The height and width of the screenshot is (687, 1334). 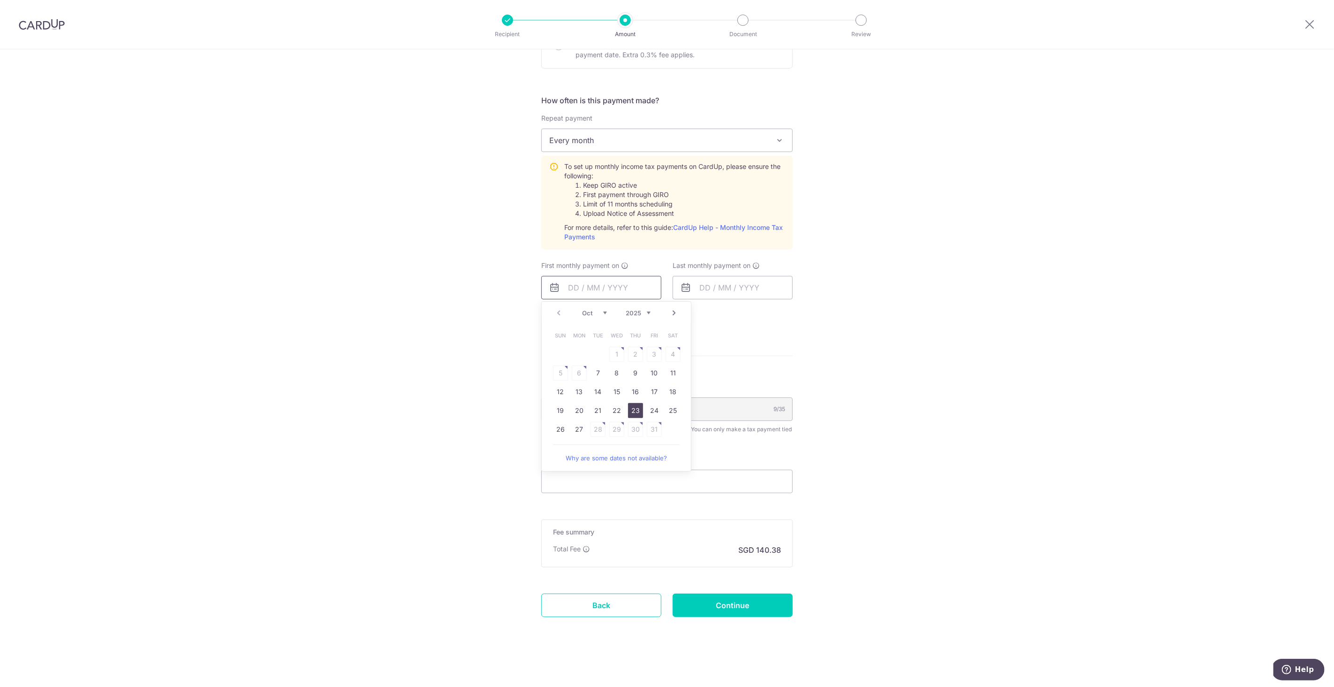 I want to click on a: 18, so click(x=673, y=392).